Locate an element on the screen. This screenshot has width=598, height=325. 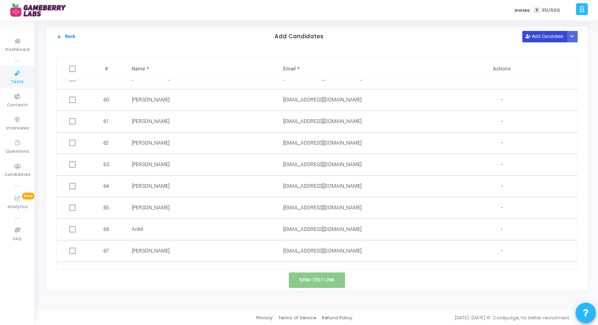
a: Privacy is located at coordinates (264, 317).